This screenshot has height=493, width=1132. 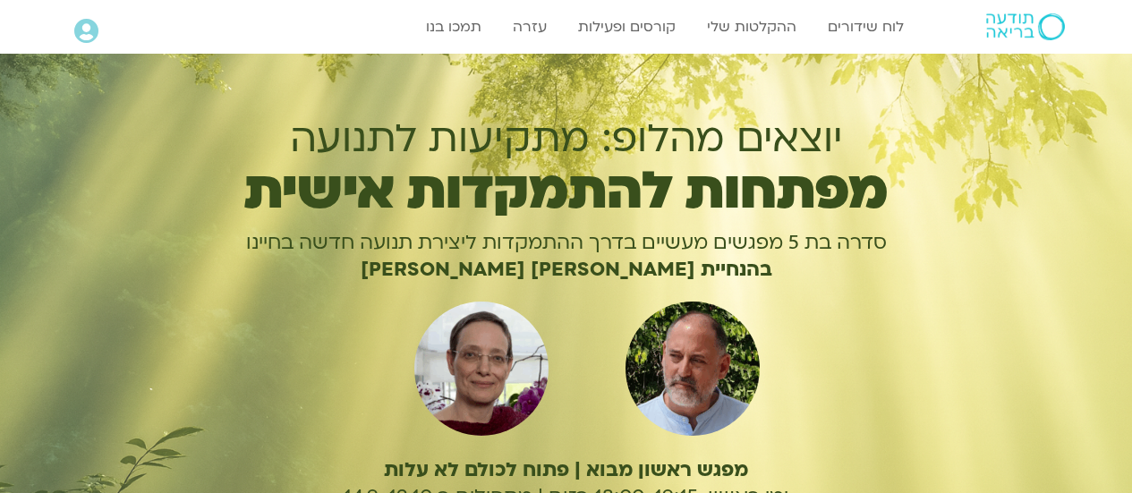 What do you see at coordinates (566, 191) in the screenshot?
I see `h1: מפתחות להתמקדות אישית` at bounding box center [566, 191].